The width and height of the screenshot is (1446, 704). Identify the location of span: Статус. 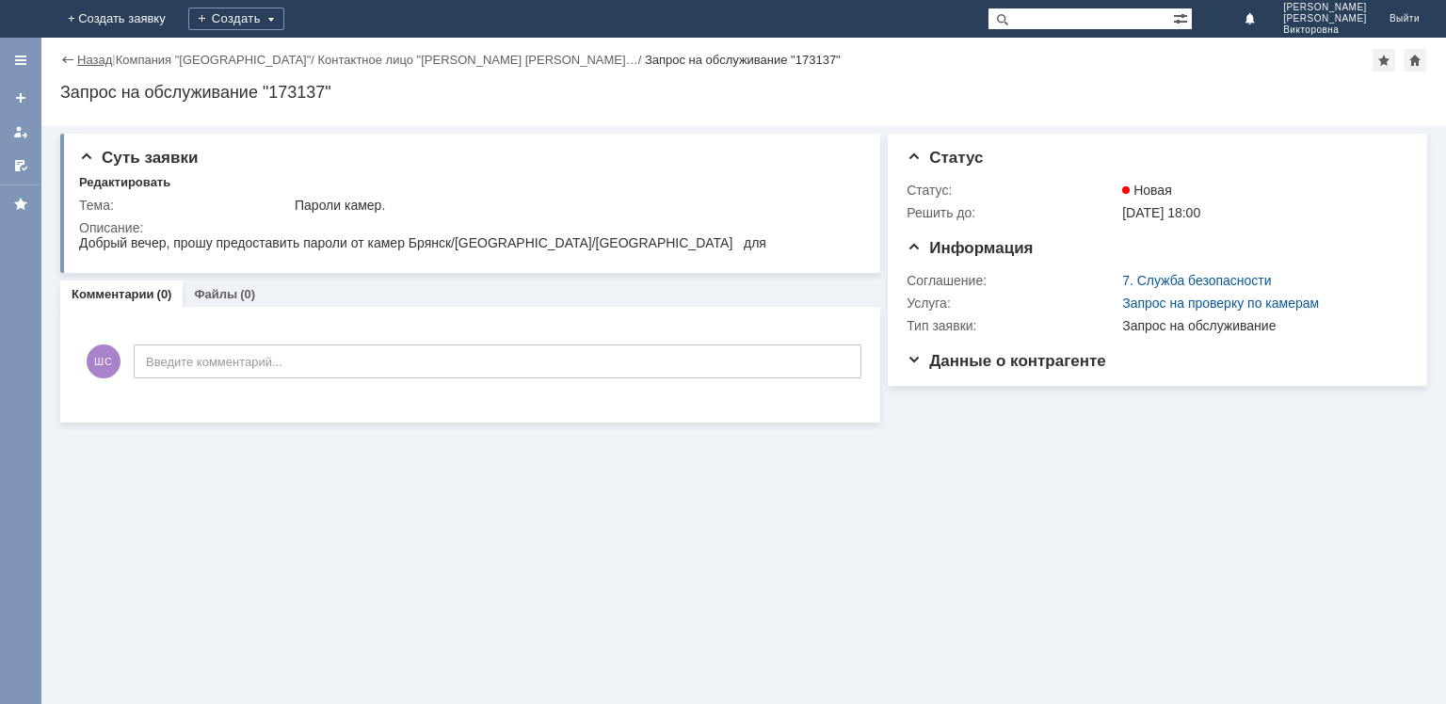
(944, 157).